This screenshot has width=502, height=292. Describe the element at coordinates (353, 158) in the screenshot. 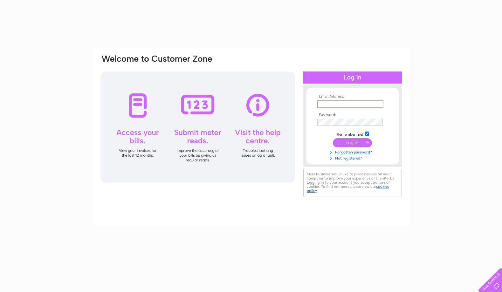

I see `a: Not registered?` at that location.